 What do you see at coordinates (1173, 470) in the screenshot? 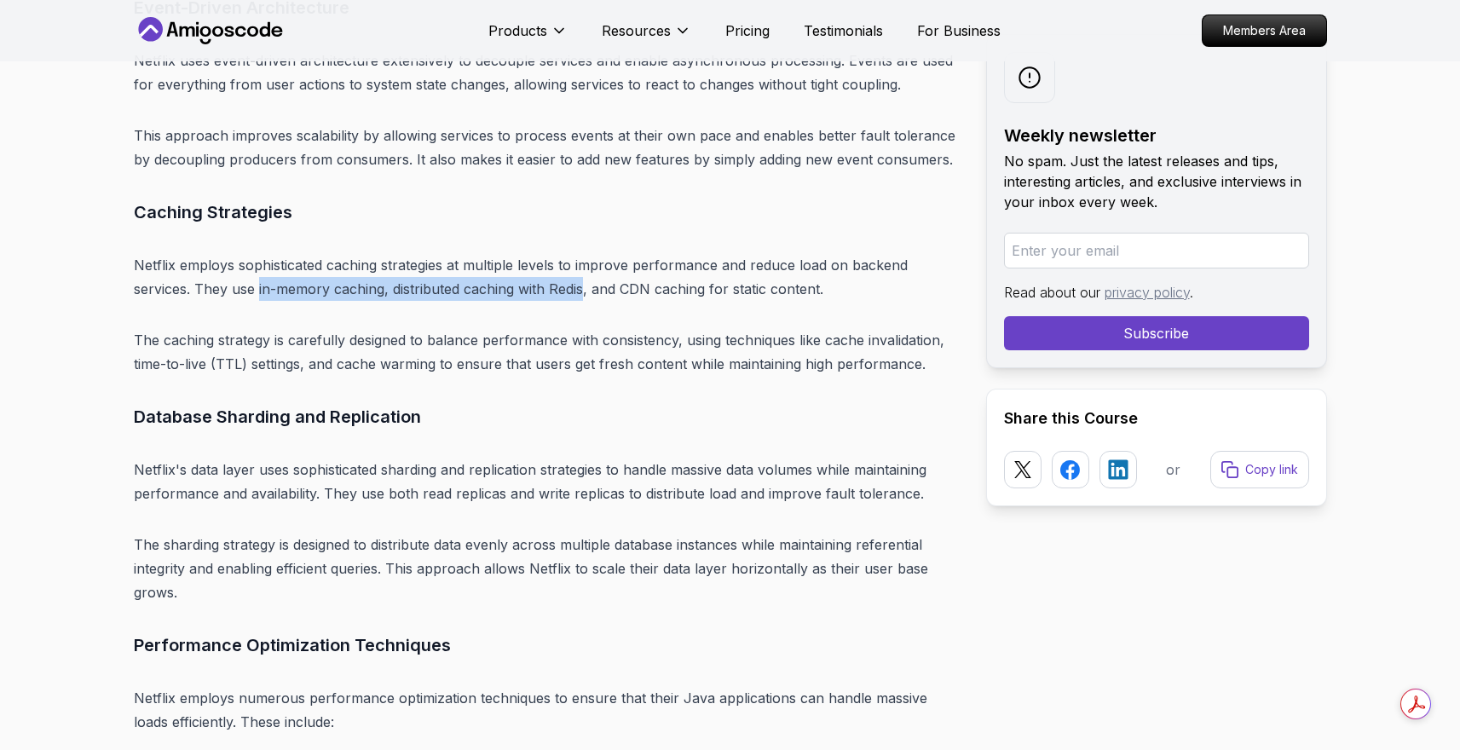
I see `p: or` at bounding box center [1173, 470].